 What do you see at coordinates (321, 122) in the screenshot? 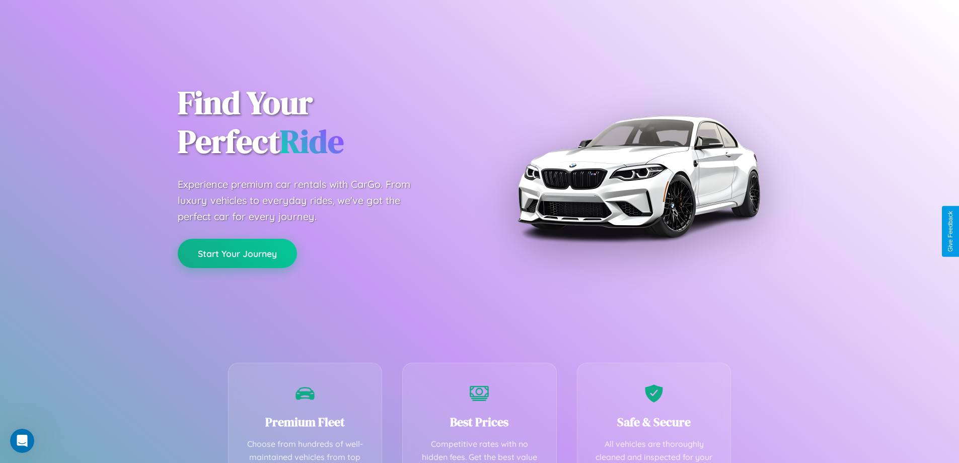
I see `h1: Find Your Perfect` at bounding box center [321, 122].